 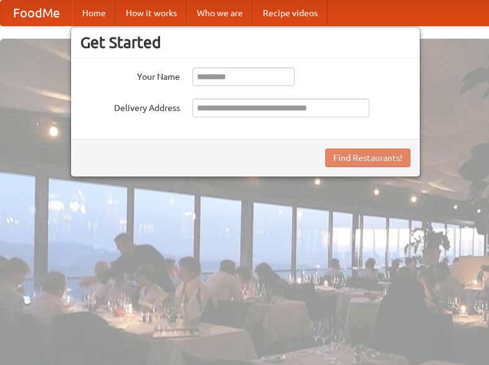 What do you see at coordinates (130, 75) in the screenshot?
I see `label: Your Name` at bounding box center [130, 75].